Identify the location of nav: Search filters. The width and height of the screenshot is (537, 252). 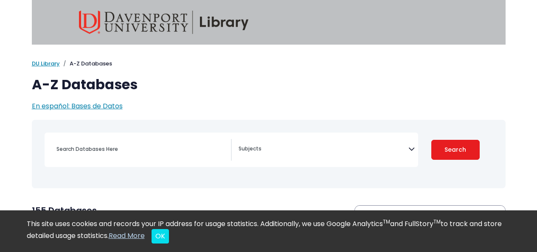
(269, 154).